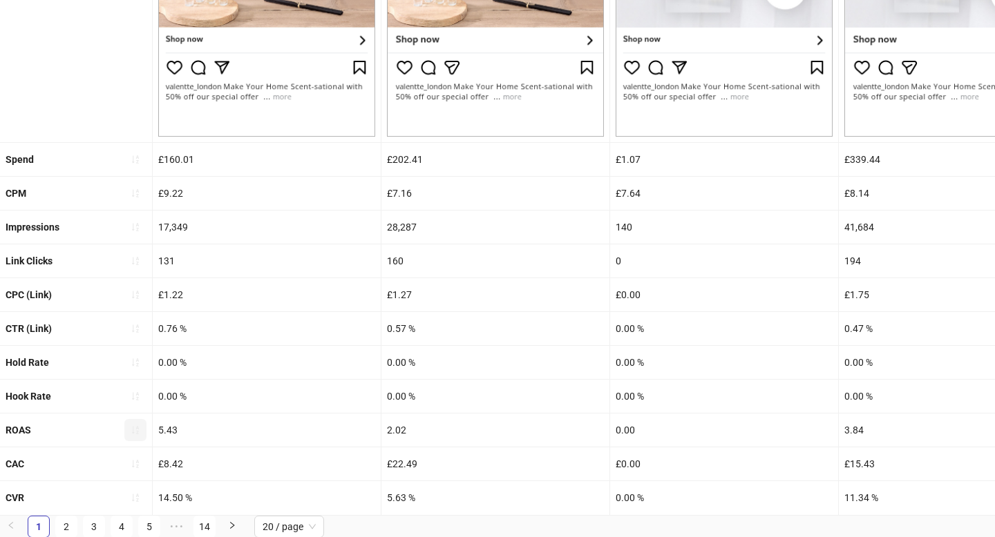 The width and height of the screenshot is (995, 537). I want to click on div: 14.50 %, so click(267, 498).